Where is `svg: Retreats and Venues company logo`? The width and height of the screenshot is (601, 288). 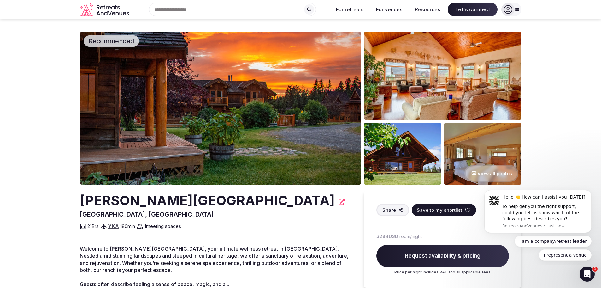 svg: Retreats and Venues company logo is located at coordinates (105, 9).